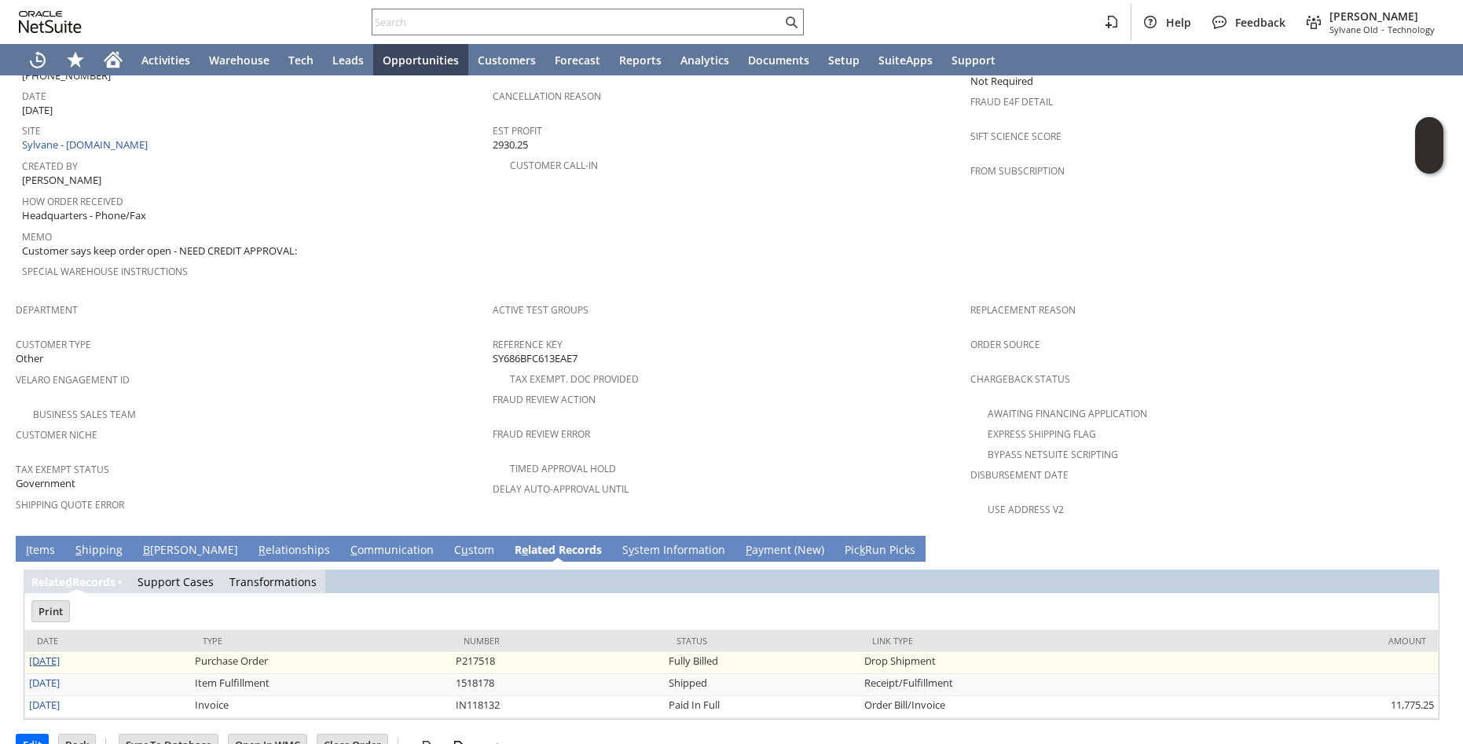 This screenshot has height=744, width=1463. I want to click on a: RelatedRecords, so click(73, 582).